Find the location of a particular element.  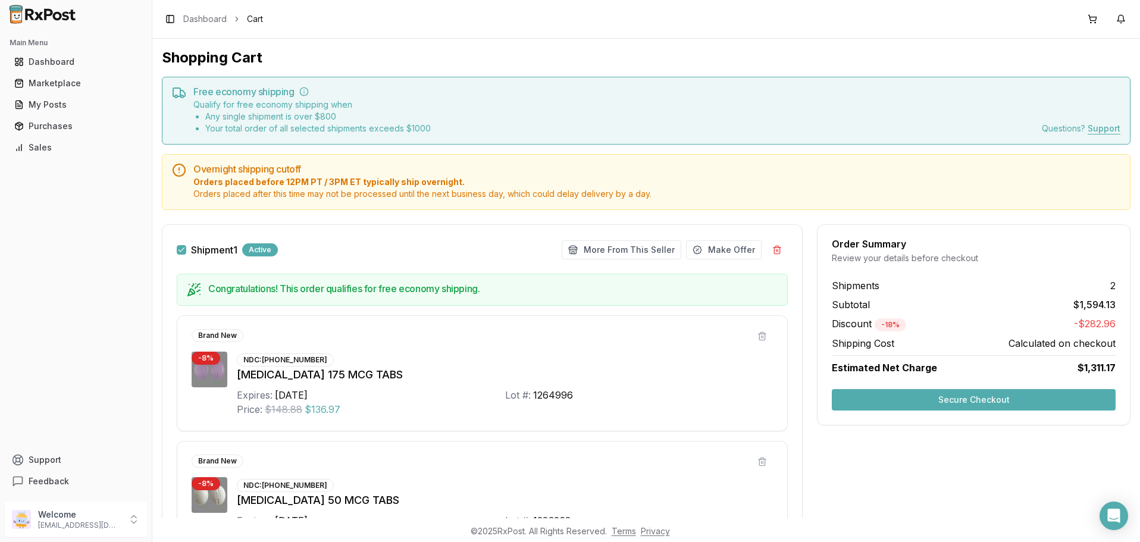

span: Orders placed before 12PM PT / 3PM ET typically ship overnight. is located at coordinates (657, 182).